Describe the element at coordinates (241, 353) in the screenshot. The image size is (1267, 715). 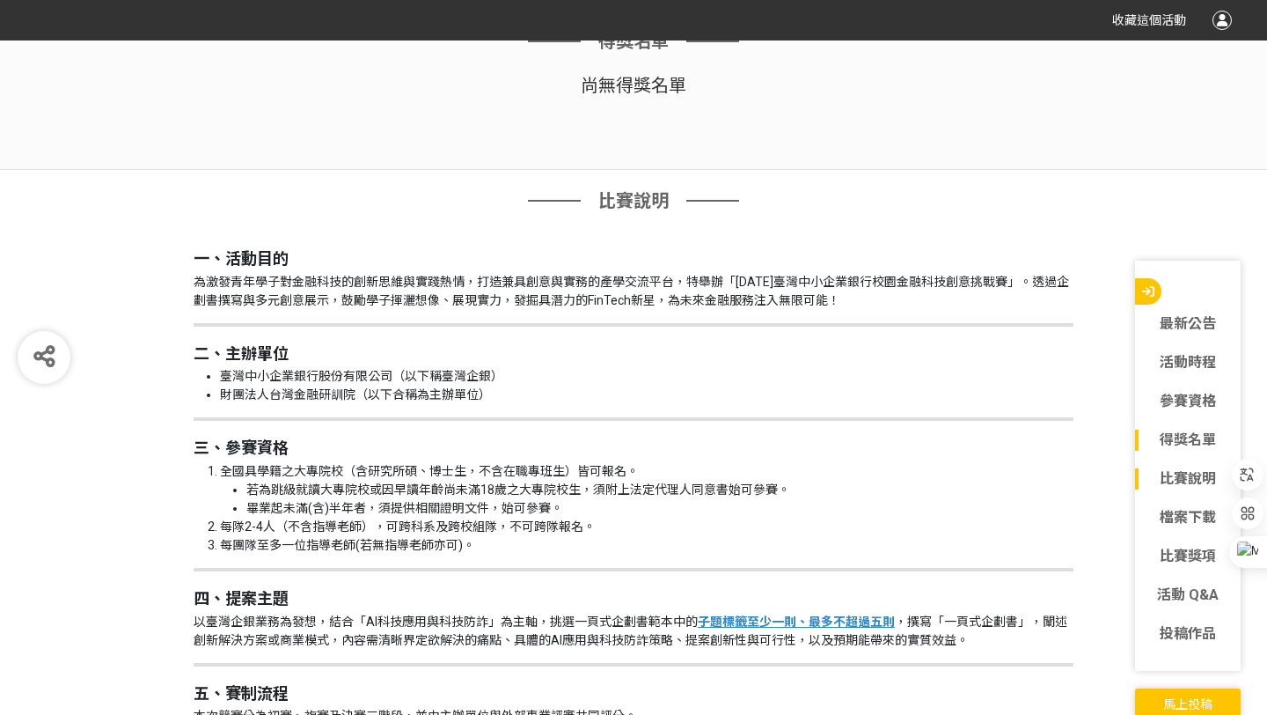
I see `strong: 二、主辦單位` at that location.